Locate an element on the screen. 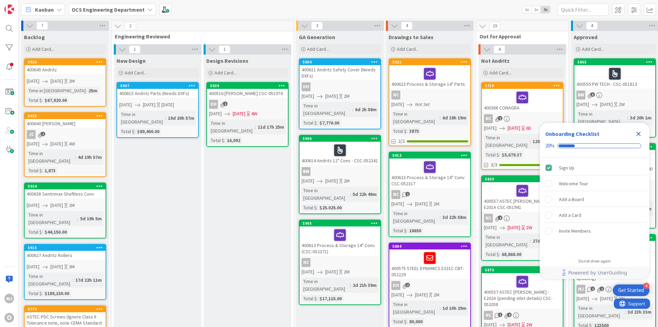  div: $17,115.00 is located at coordinates (330, 298).